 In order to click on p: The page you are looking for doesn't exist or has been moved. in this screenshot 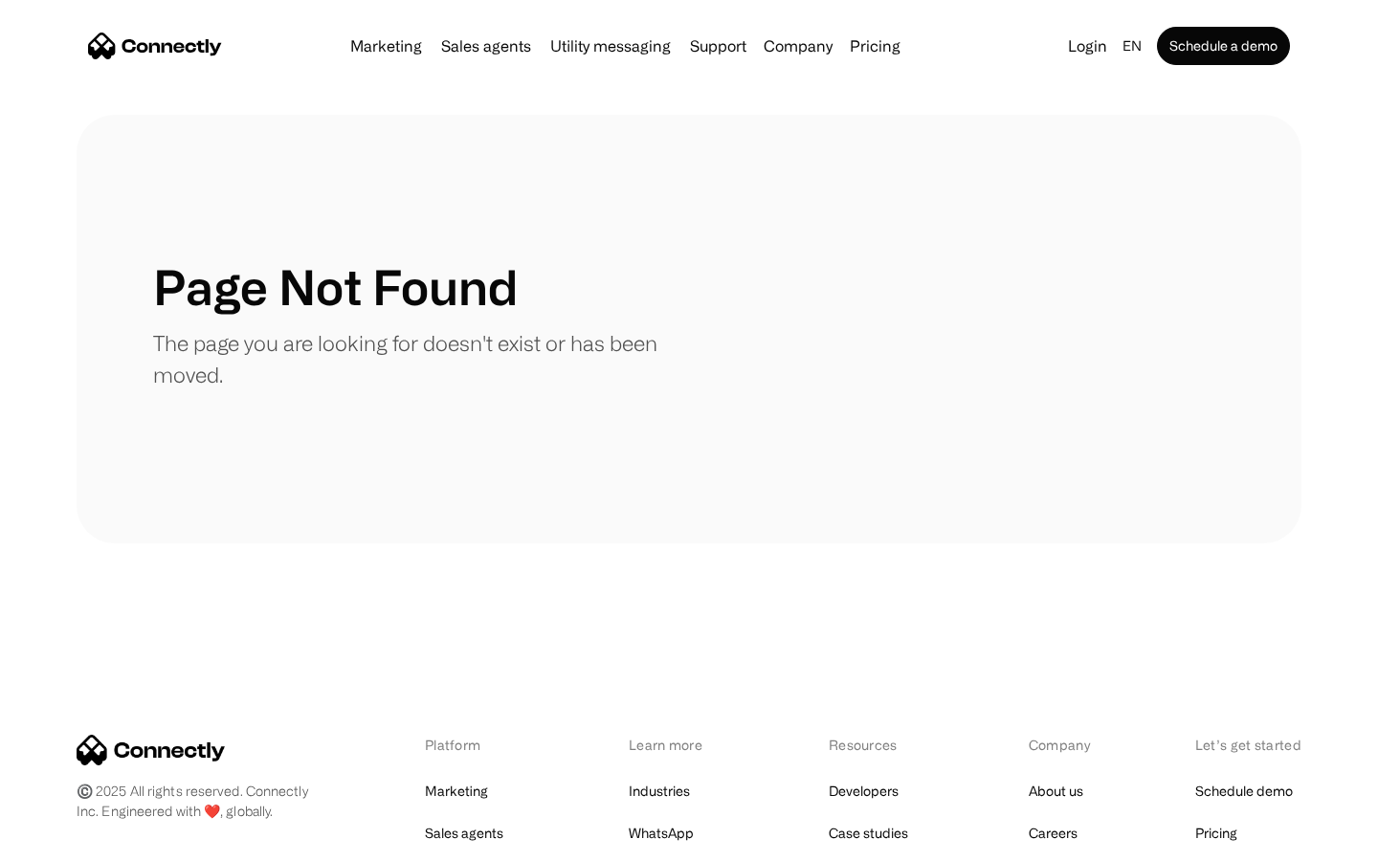, I will do `click(421, 359)`.